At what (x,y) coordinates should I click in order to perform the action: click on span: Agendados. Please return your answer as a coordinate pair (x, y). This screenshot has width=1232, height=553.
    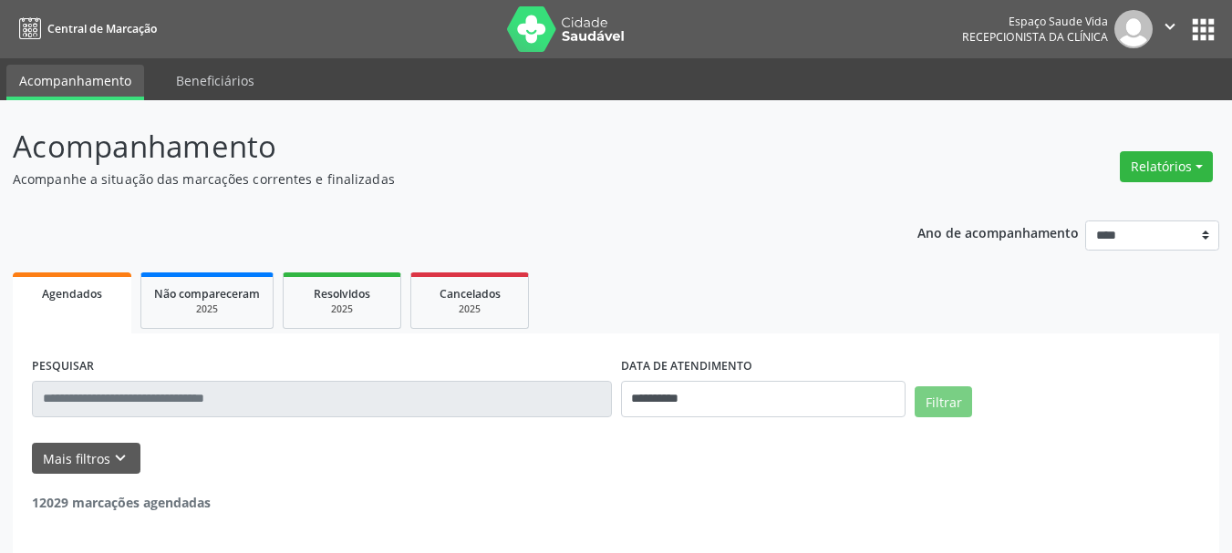
    Looking at the image, I should click on (72, 294).